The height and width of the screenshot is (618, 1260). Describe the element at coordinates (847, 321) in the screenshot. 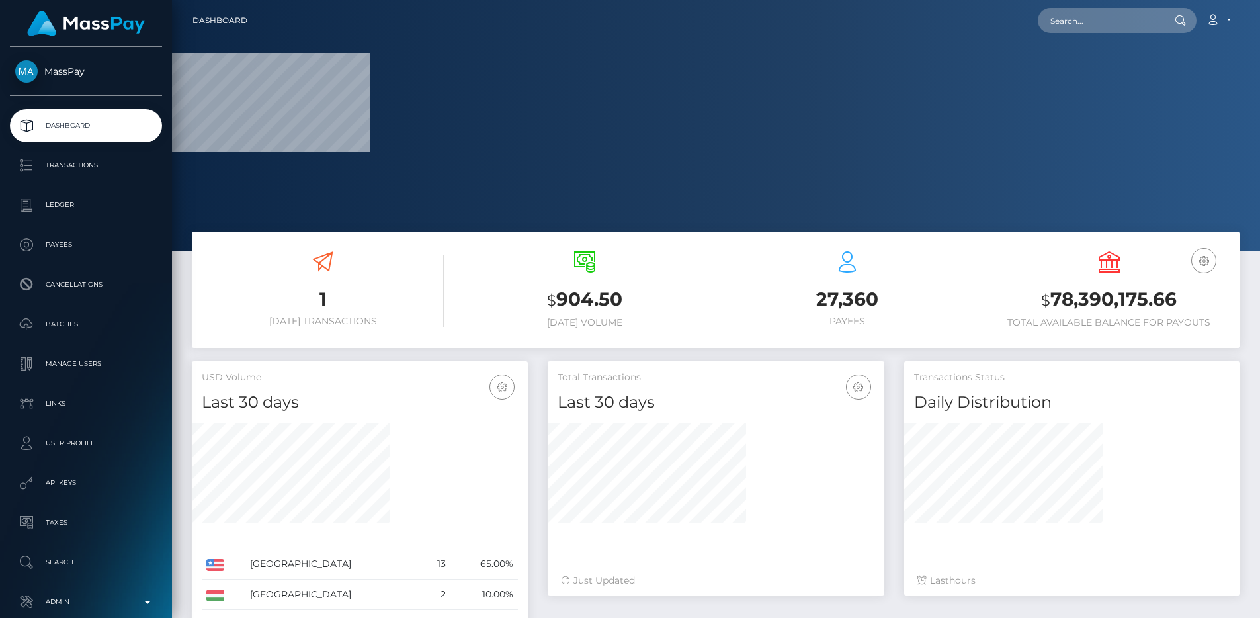

I see `h6: Payees` at that location.